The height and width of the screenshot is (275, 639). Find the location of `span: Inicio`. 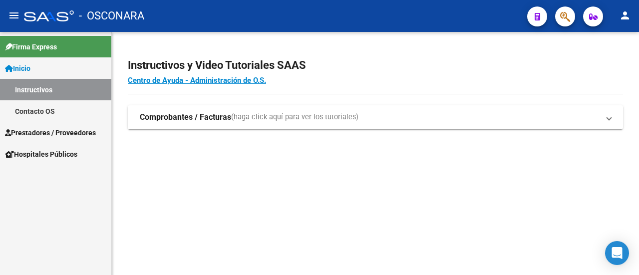

span: Inicio is located at coordinates (17, 68).